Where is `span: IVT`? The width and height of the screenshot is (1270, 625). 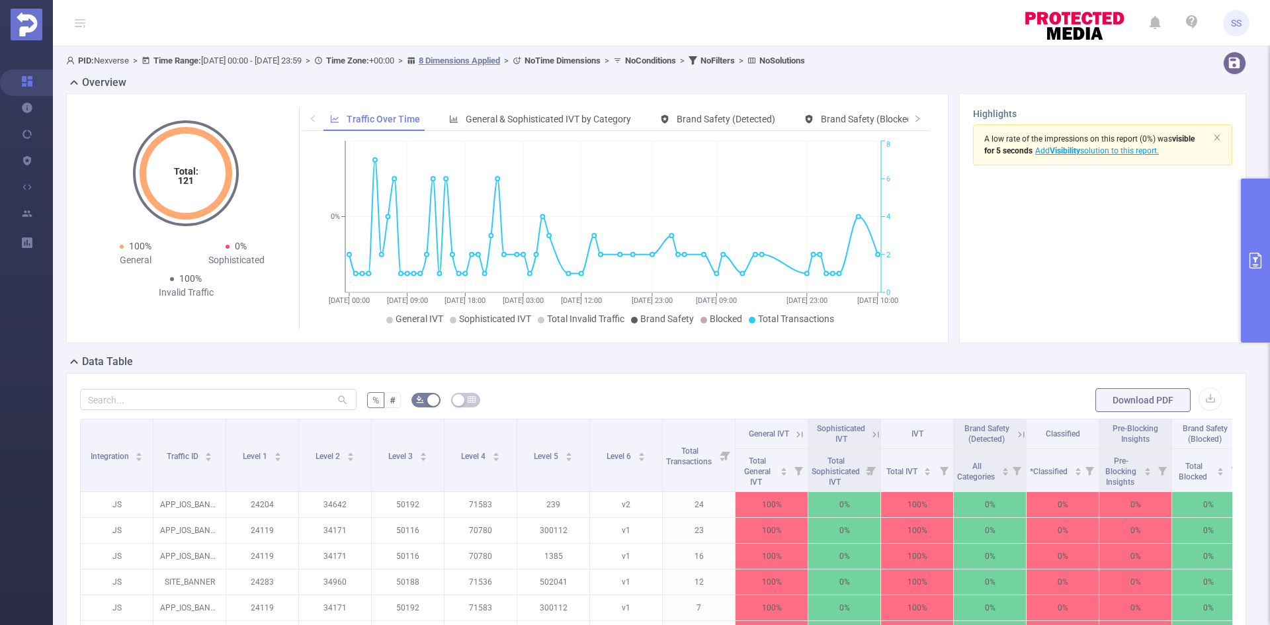
span: IVT is located at coordinates (917, 434).